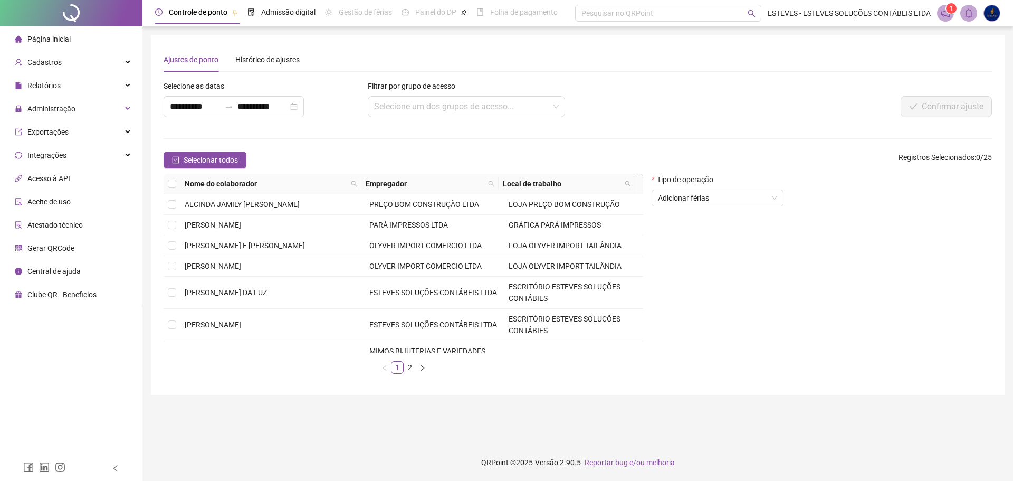 The height and width of the screenshot is (481, 1013). What do you see at coordinates (936, 157) in the screenshot?
I see `span: Registros Selecionados` at bounding box center [936, 157].